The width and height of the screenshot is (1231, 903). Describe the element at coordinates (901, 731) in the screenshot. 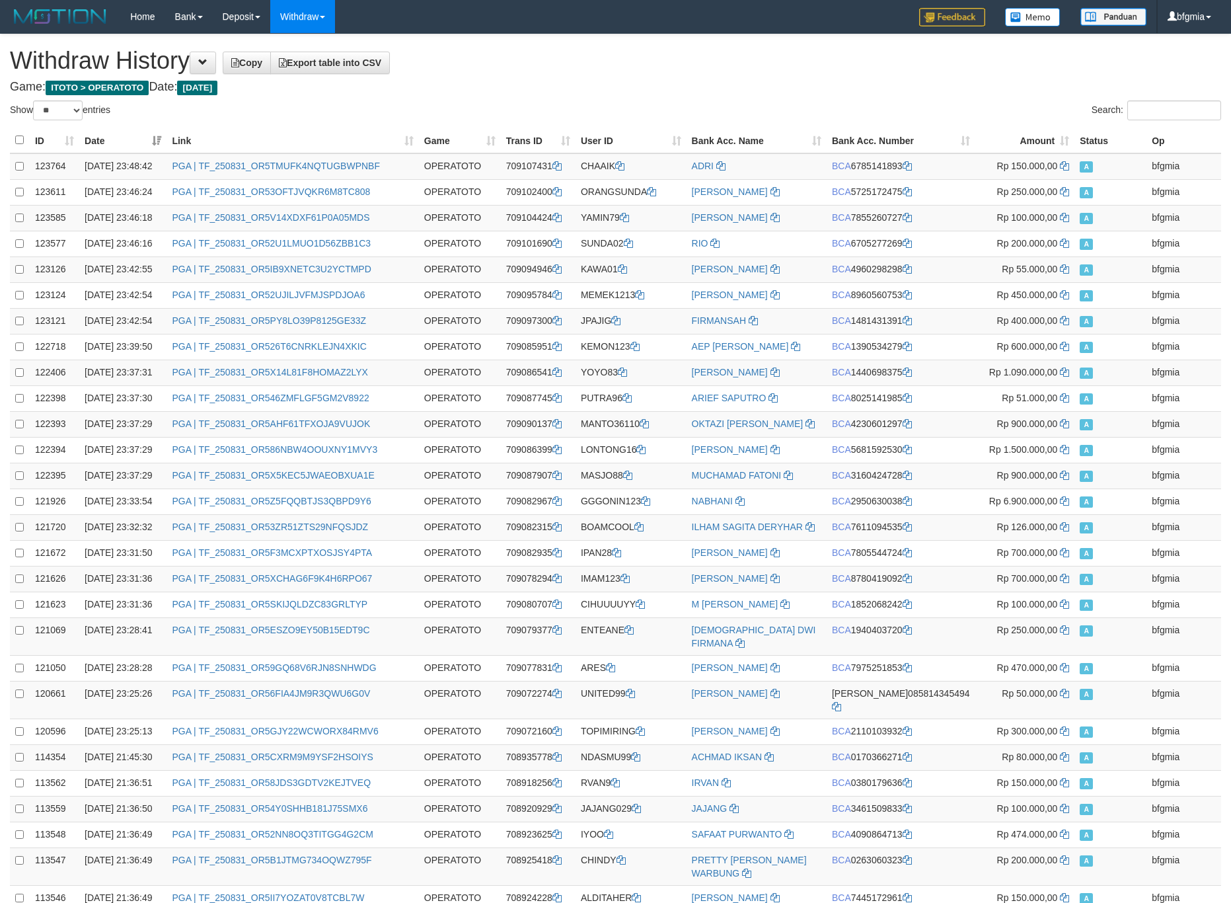

I see `td: 2110103932` at that location.